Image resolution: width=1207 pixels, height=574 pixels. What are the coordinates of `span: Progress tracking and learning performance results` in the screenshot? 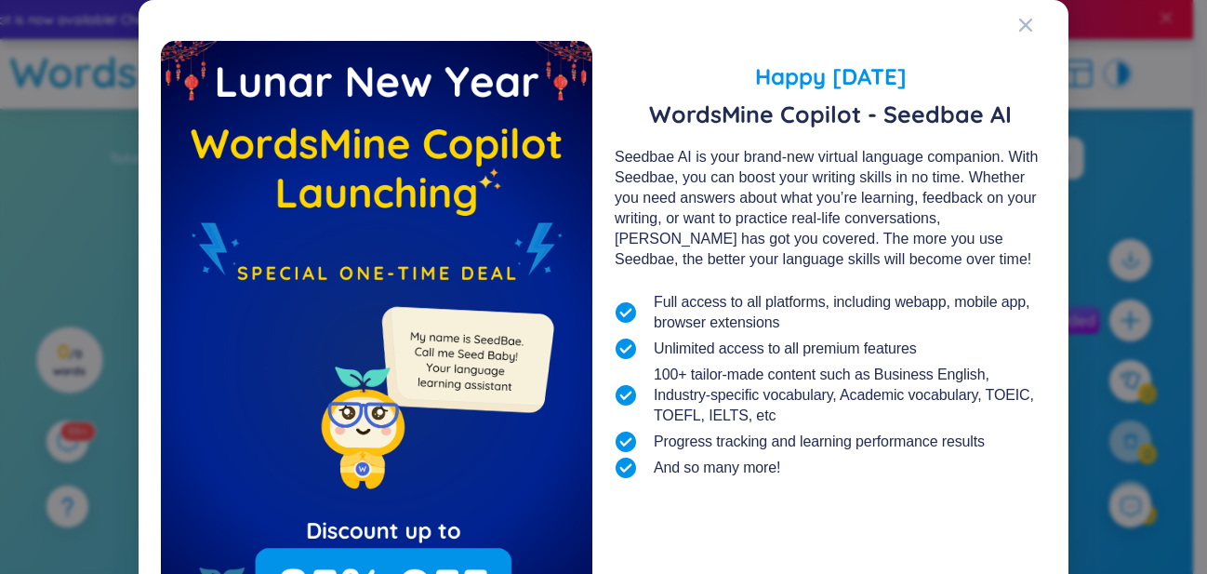 It's located at (819, 442).